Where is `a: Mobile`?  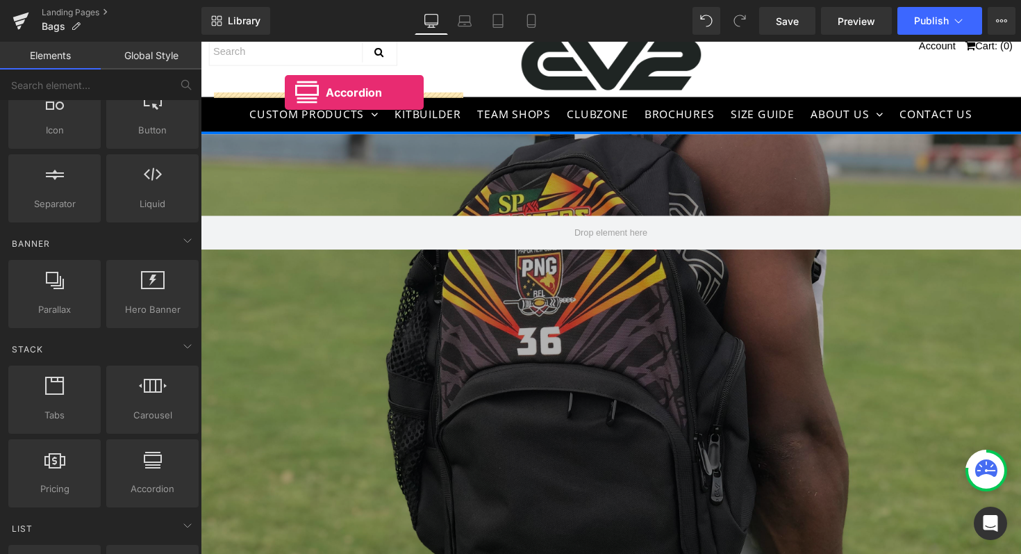 a: Mobile is located at coordinates (531, 21).